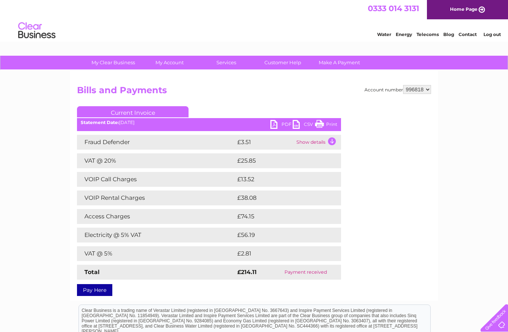 The height and width of the screenshot is (332, 508). Describe the element at coordinates (492, 34) in the screenshot. I see `a: Log out` at that location.